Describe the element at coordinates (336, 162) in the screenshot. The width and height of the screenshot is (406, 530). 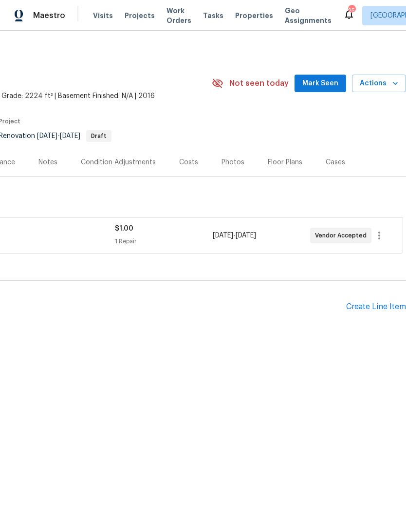
I see `div: Cases` at that location.